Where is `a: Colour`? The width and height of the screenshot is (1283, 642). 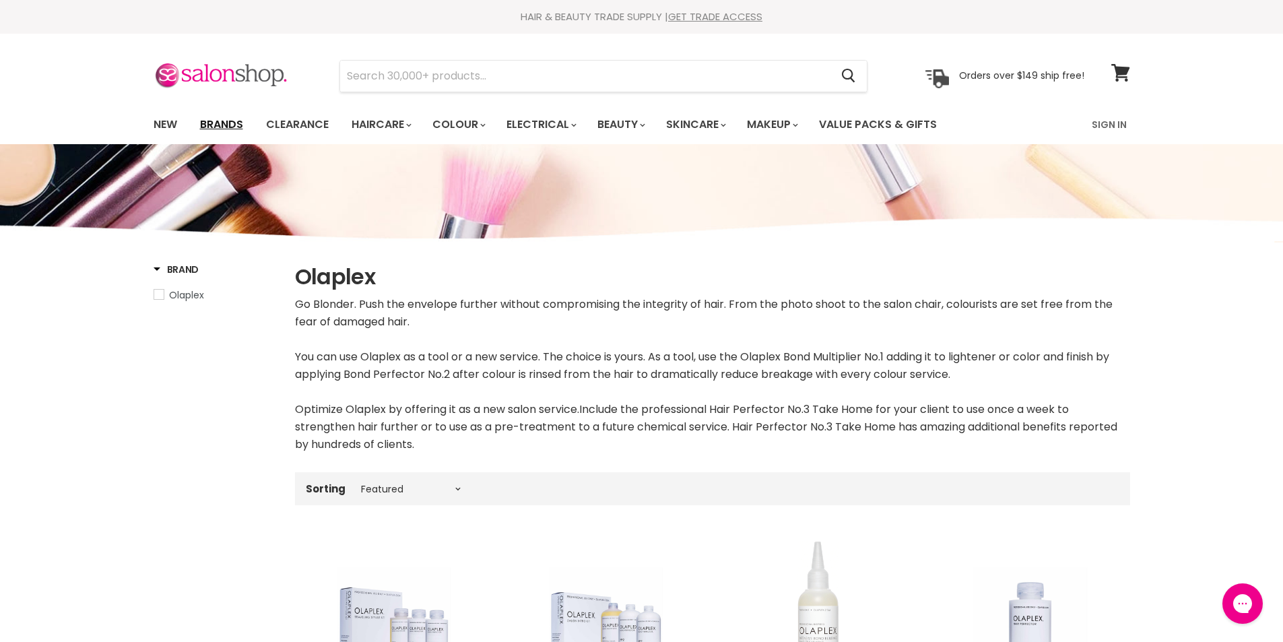 a: Colour is located at coordinates (458, 125).